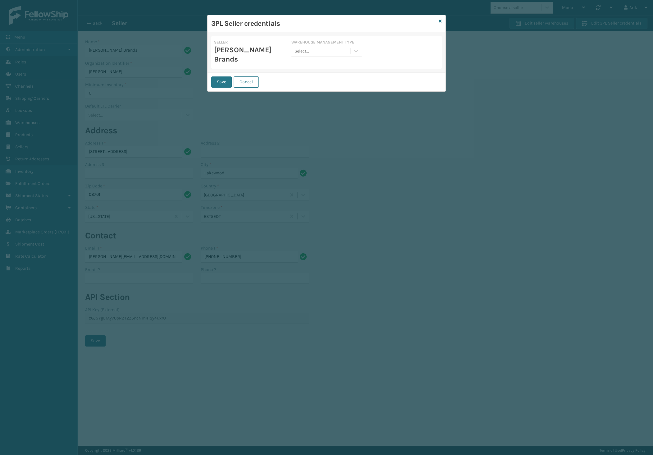  What do you see at coordinates (221, 42) in the screenshot?
I see `label: Seller` at bounding box center [221, 42].